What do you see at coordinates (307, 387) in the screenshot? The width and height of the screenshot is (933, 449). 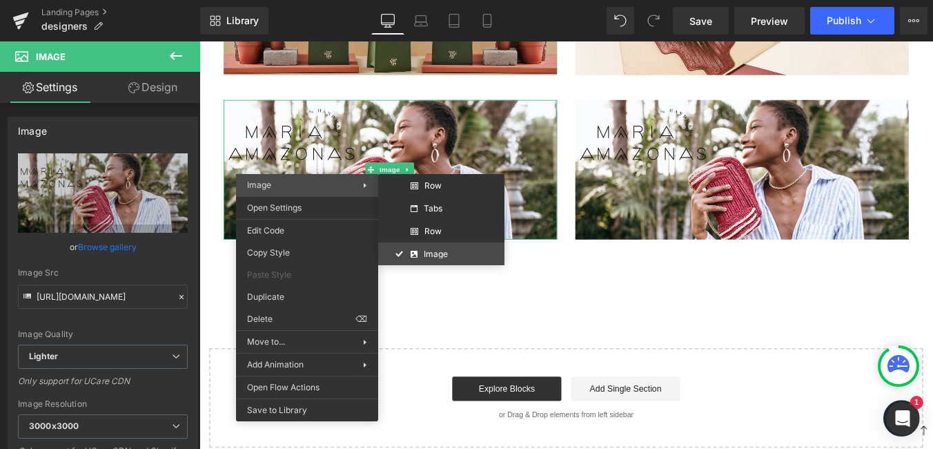 I see `span: Open Flow Actions` at bounding box center [307, 387].